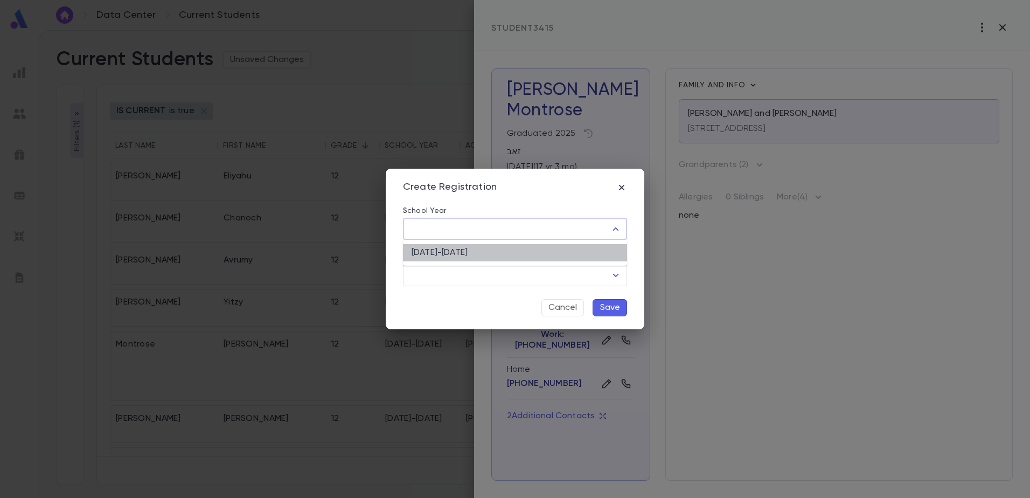 The image size is (1030, 498). What do you see at coordinates (616, 229) in the screenshot?
I see `button: Close` at bounding box center [616, 229].